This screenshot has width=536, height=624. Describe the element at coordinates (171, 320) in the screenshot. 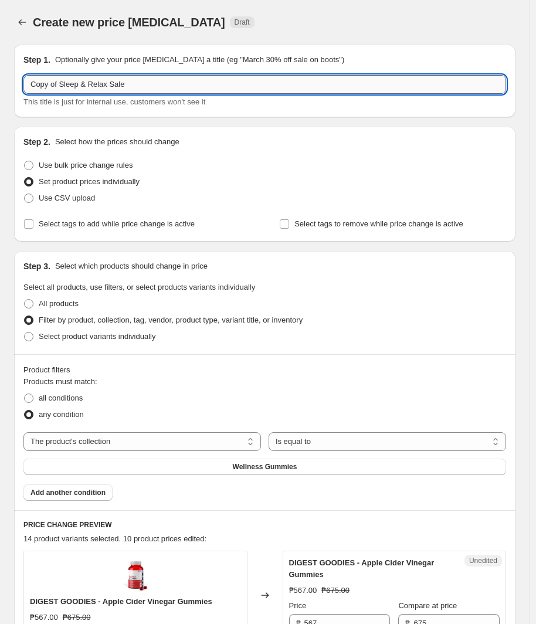

I see `span: Filter by product, collection, tag, vendor, product type, variant title, or inventory` at that location.